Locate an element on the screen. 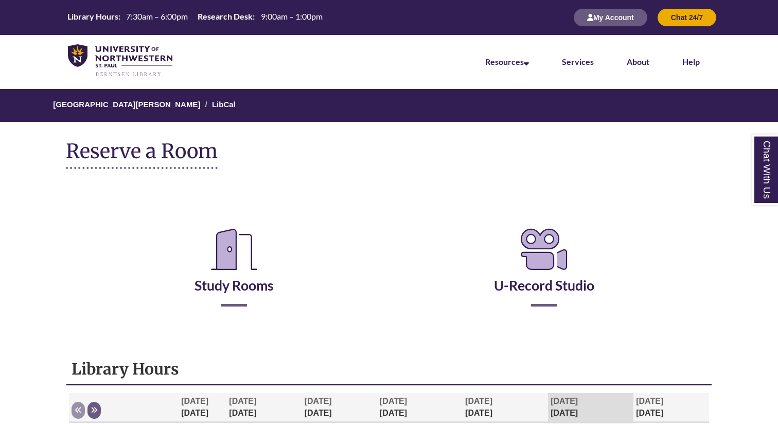 The width and height of the screenshot is (778, 424). a: Hours Today is located at coordinates (195, 18).